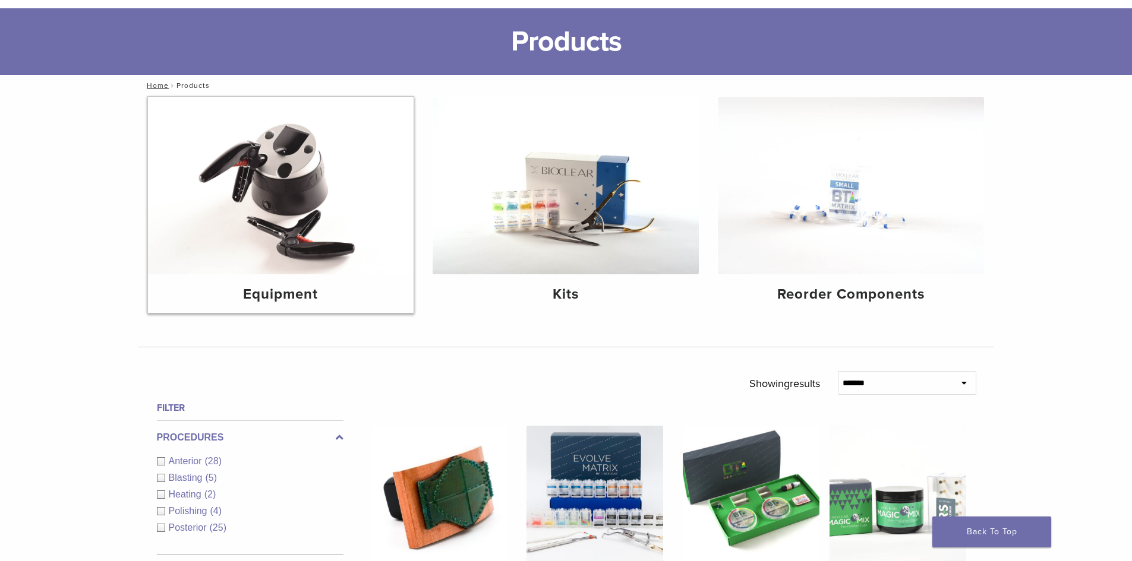 Image resolution: width=1132 pixels, height=561 pixels. I want to click on img: Reorder Components, so click(851, 185).